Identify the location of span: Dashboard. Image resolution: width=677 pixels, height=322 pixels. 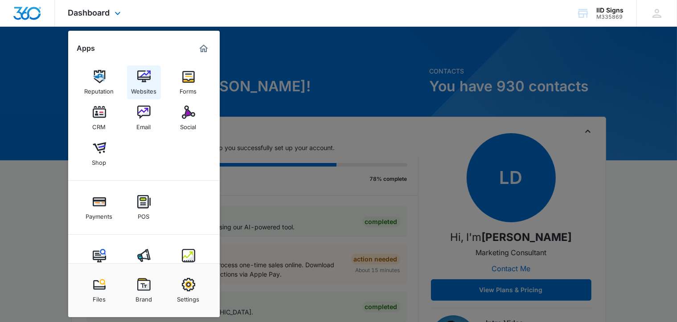
(89, 12).